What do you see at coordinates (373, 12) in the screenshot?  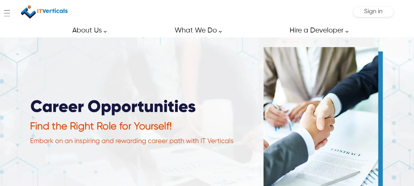 I see `a: Sign in` at bounding box center [373, 12].